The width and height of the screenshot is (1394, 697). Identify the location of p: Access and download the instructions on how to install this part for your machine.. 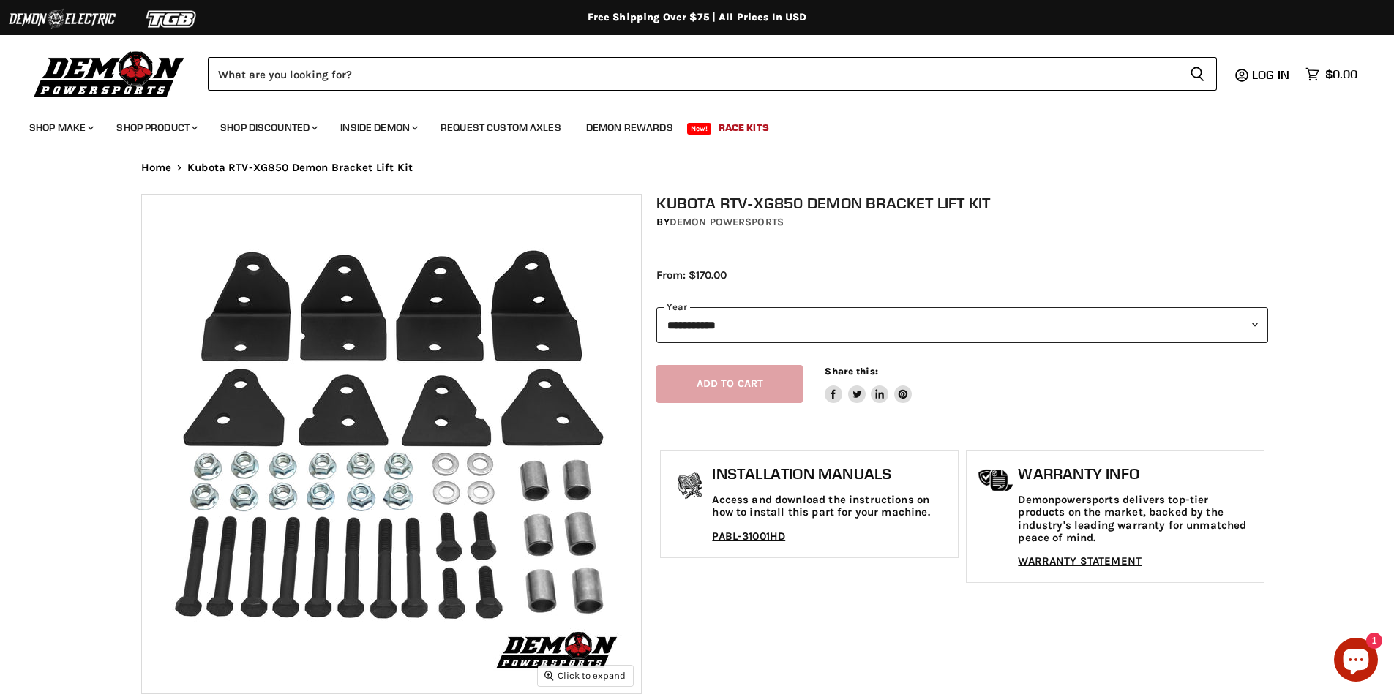
(831, 506).